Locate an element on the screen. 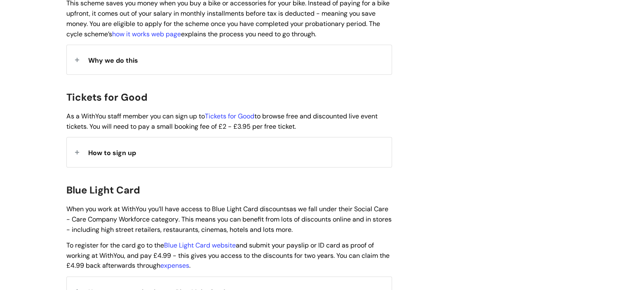 The height and width of the screenshot is (290, 627). span: As a WithYou staff member you can sign up to to browse free and discounted live event tickets. Yo... is located at coordinates (222, 121).